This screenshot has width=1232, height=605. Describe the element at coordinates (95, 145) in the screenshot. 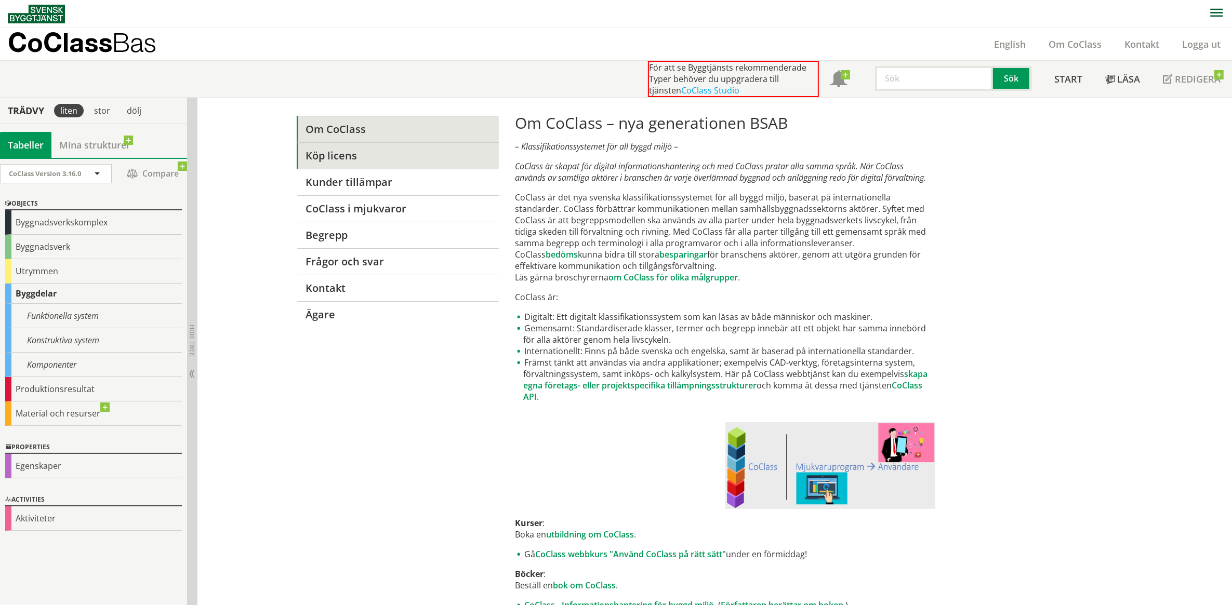

I see `a: Mina strukturer` at that location.